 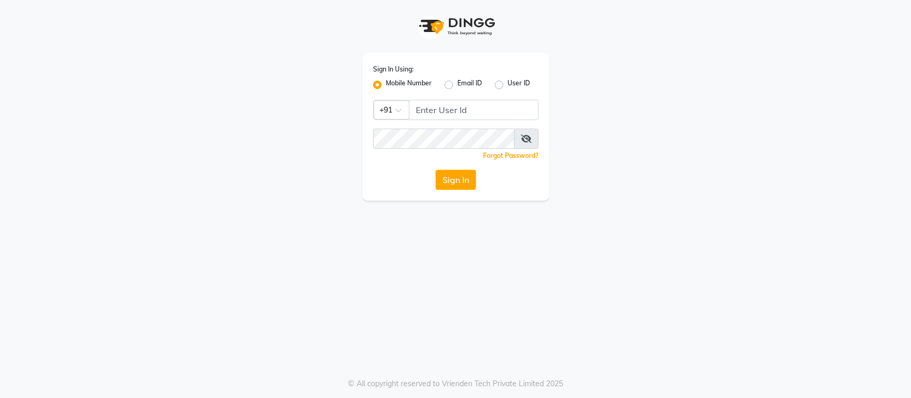 I want to click on img: logo1.svg, so click(x=456, y=26).